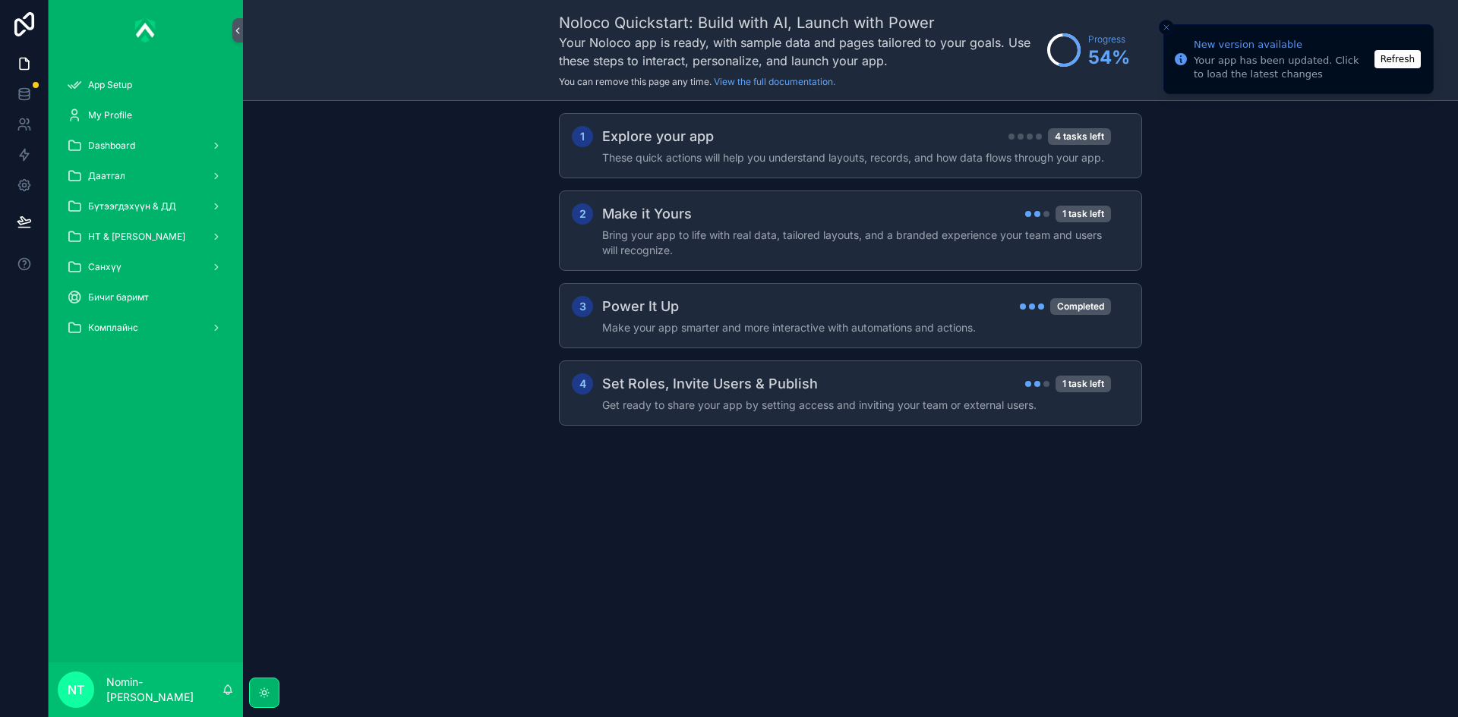 The image size is (1458, 717). Describe the element at coordinates (1166, 27) in the screenshot. I see `button: Close toast` at that location.